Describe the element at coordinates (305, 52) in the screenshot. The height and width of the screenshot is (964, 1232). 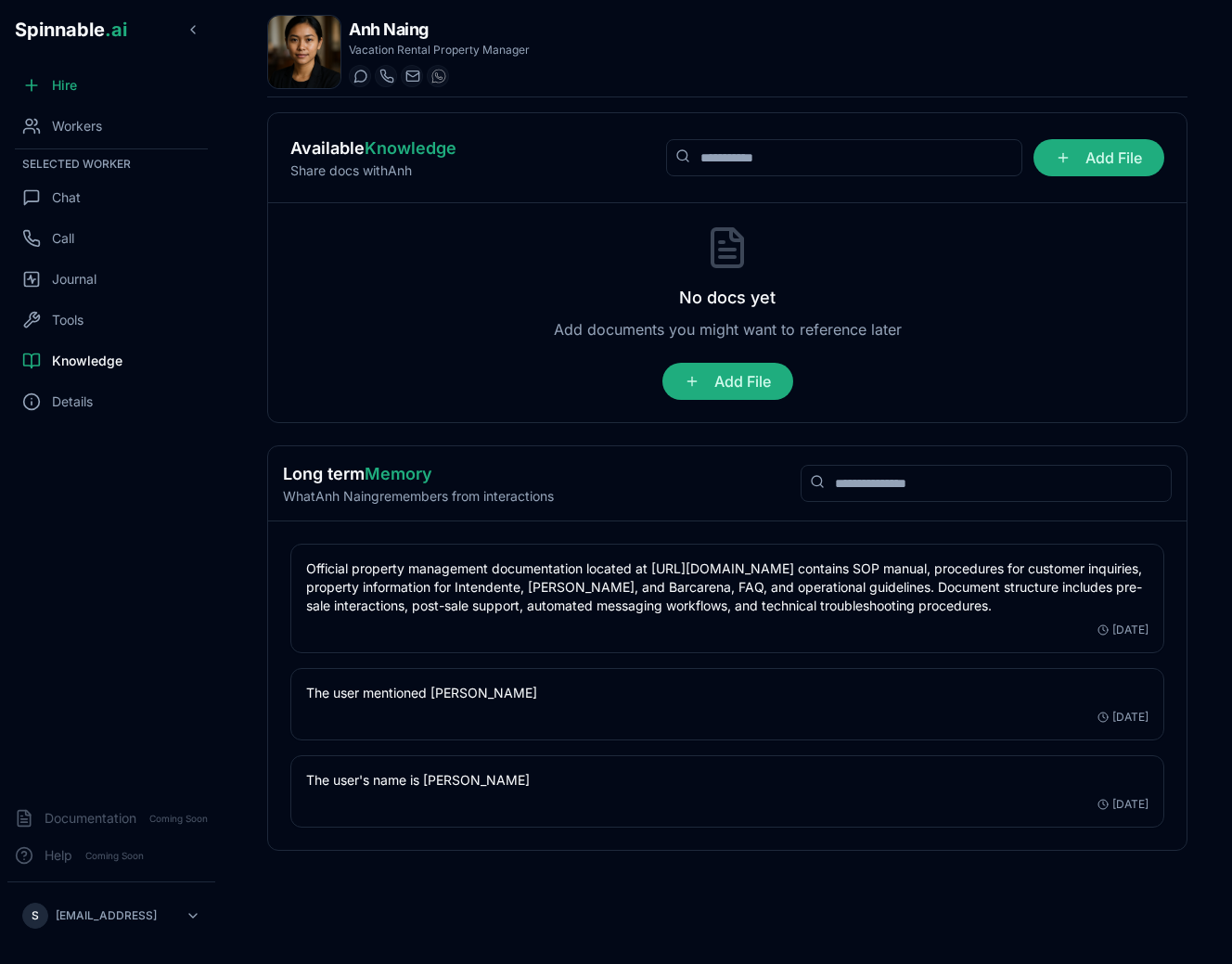
I see `img: Anh Naing` at that location.